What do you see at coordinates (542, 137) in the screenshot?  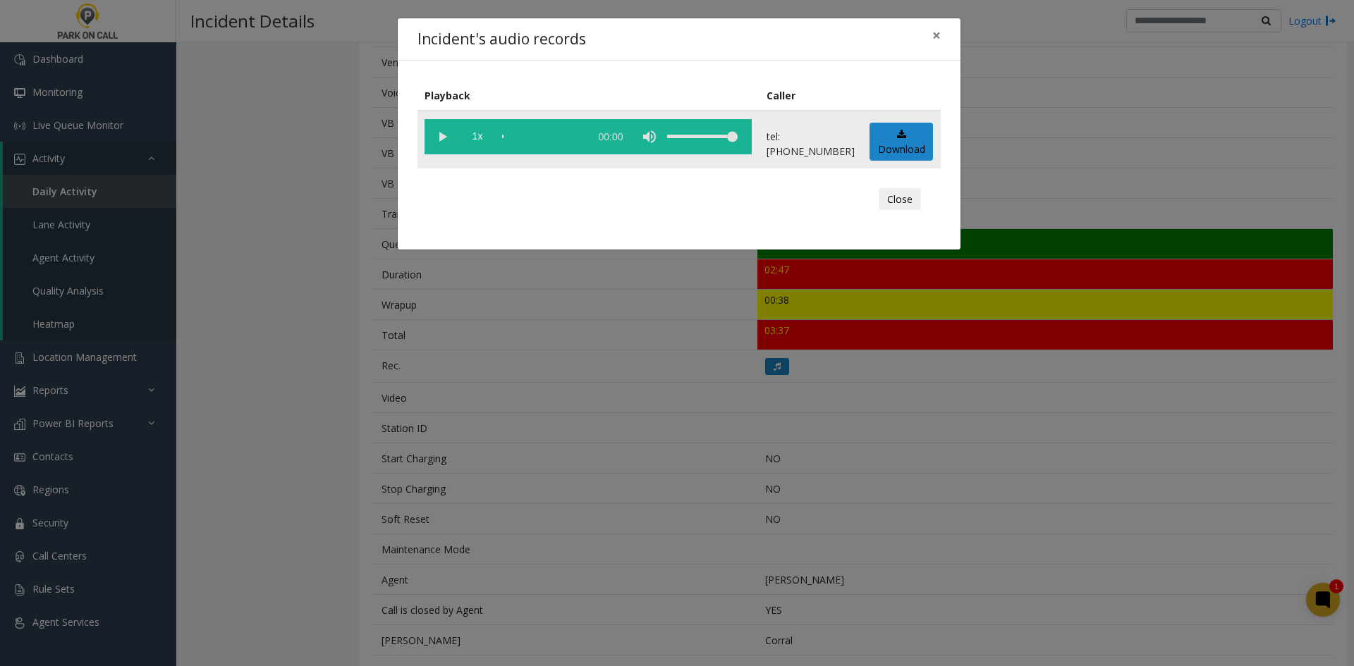 I see `div: scrub bar` at bounding box center [542, 137].